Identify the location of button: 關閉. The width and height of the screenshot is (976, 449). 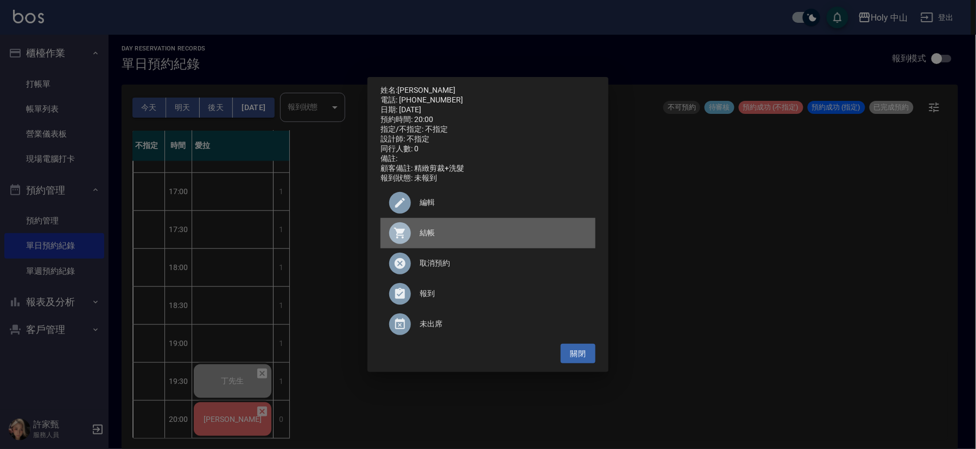
(578, 354).